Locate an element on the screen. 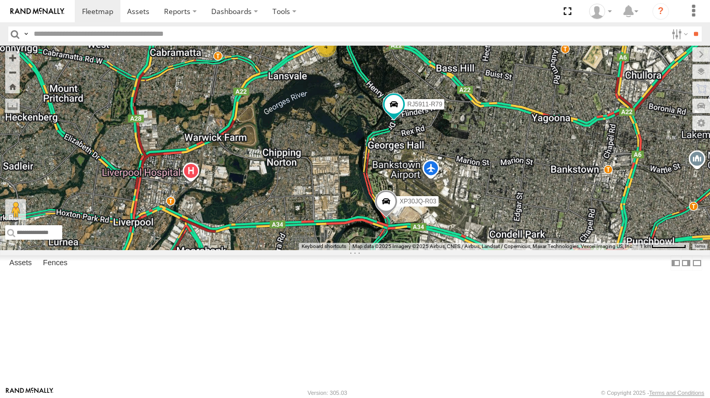 The width and height of the screenshot is (710, 398). button: Drag Pegman onto the map to open Street View is located at coordinates (16, 210).